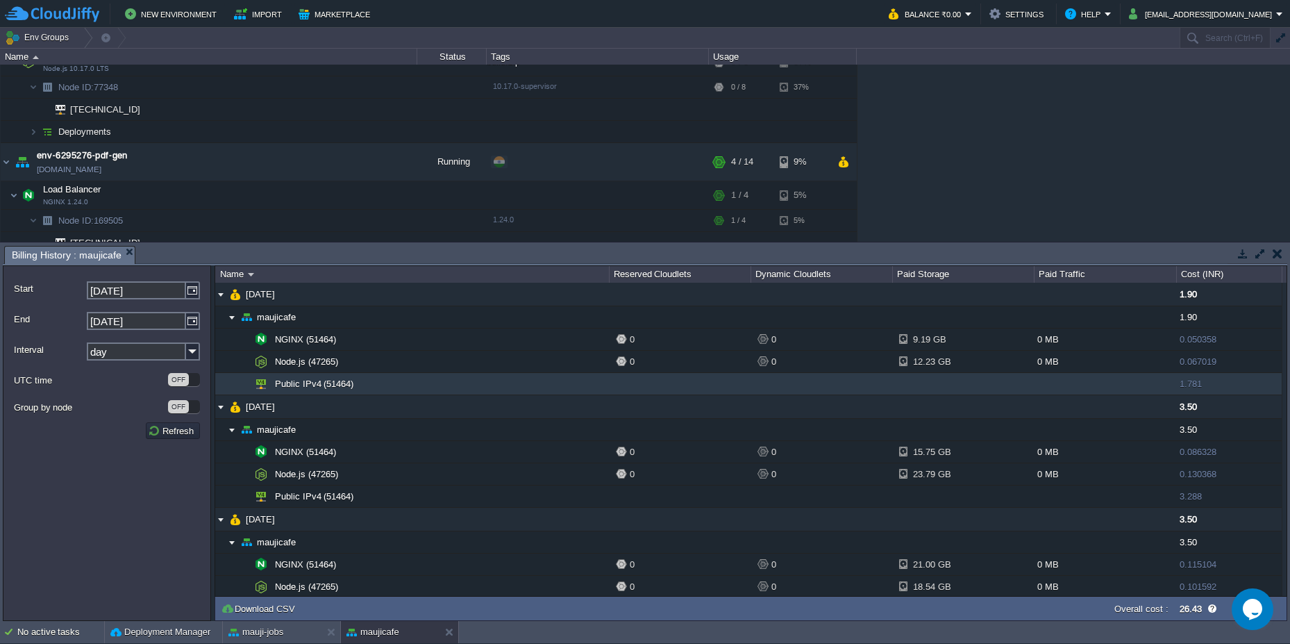  What do you see at coordinates (921, 339) in the screenshot?
I see `div: 9.19 GB` at bounding box center [921, 339].